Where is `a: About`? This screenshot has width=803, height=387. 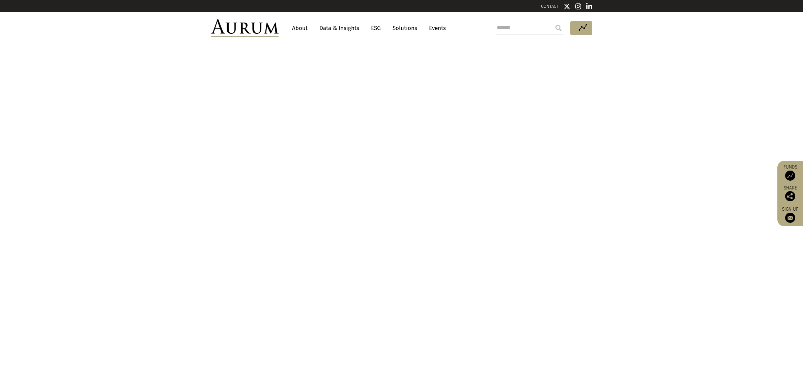 a: About is located at coordinates (300, 28).